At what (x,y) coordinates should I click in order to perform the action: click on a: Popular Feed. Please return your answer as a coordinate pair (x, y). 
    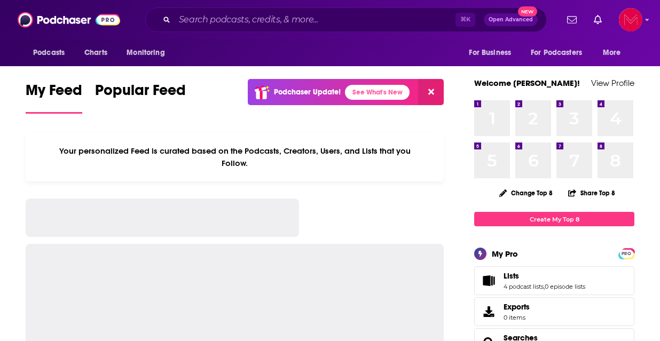
    Looking at the image, I should click on (140, 97).